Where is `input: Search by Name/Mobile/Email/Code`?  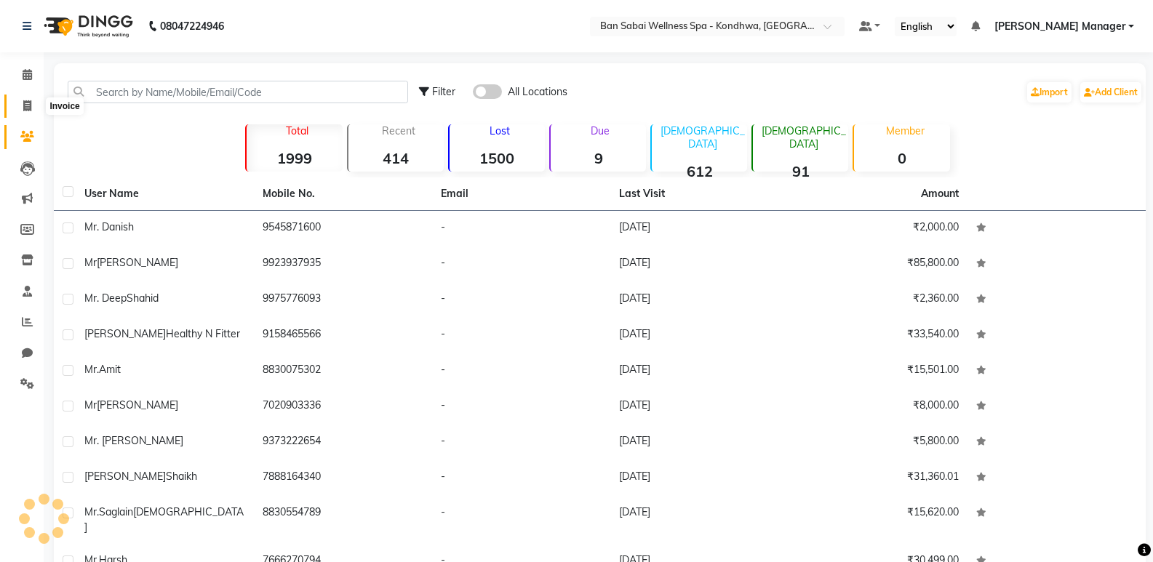
input: Search by Name/Mobile/Email/Code is located at coordinates (238, 92).